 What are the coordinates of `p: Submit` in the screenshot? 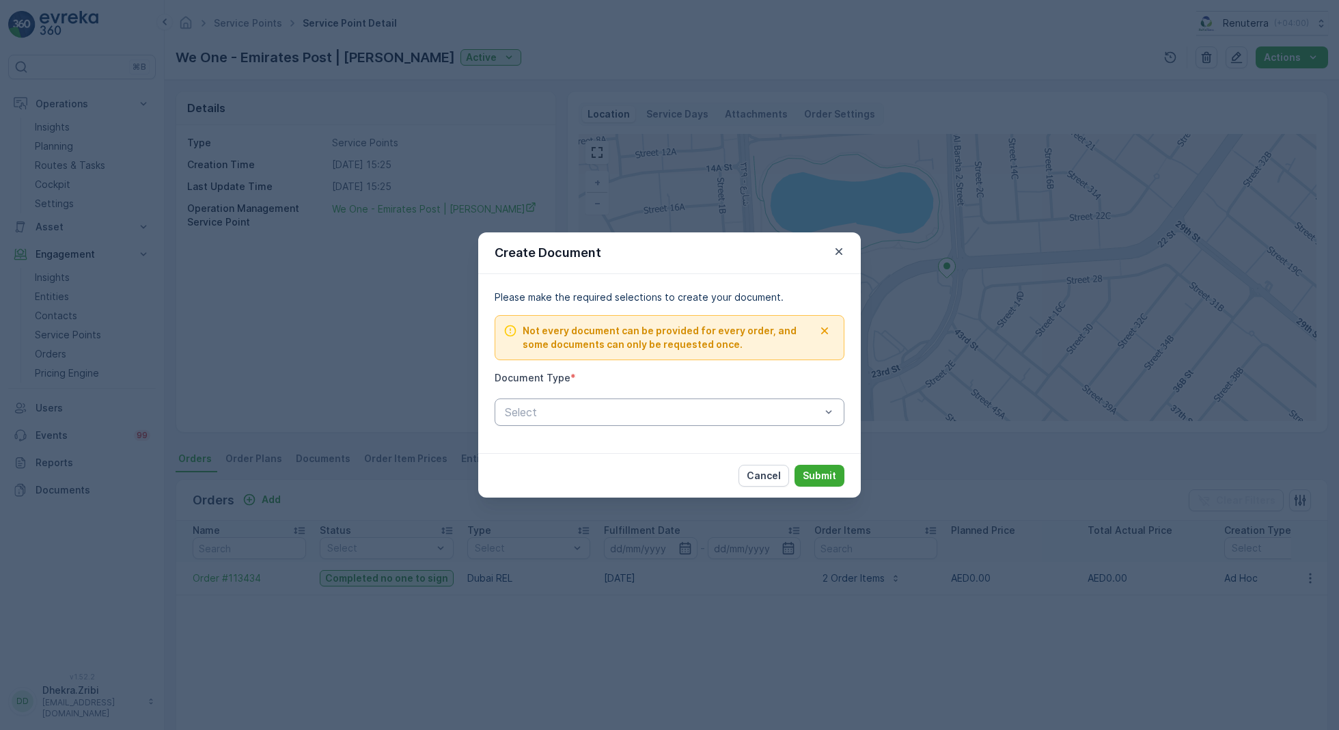 It's located at (819, 476).